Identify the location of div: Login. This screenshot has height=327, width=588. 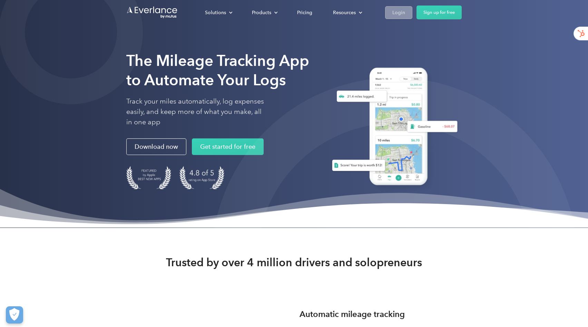
(398, 12).